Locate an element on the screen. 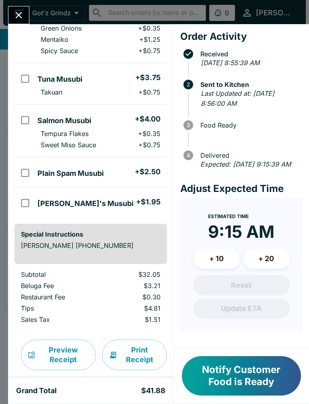  button: Notify Customer Food is Ready is located at coordinates (242, 376).